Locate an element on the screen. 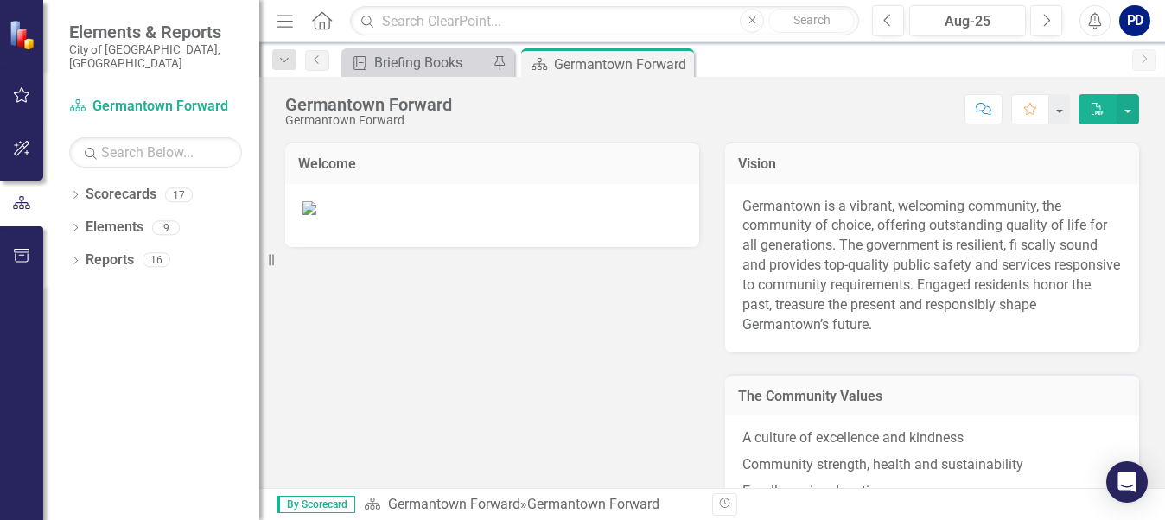  a: Reports is located at coordinates (110, 260).